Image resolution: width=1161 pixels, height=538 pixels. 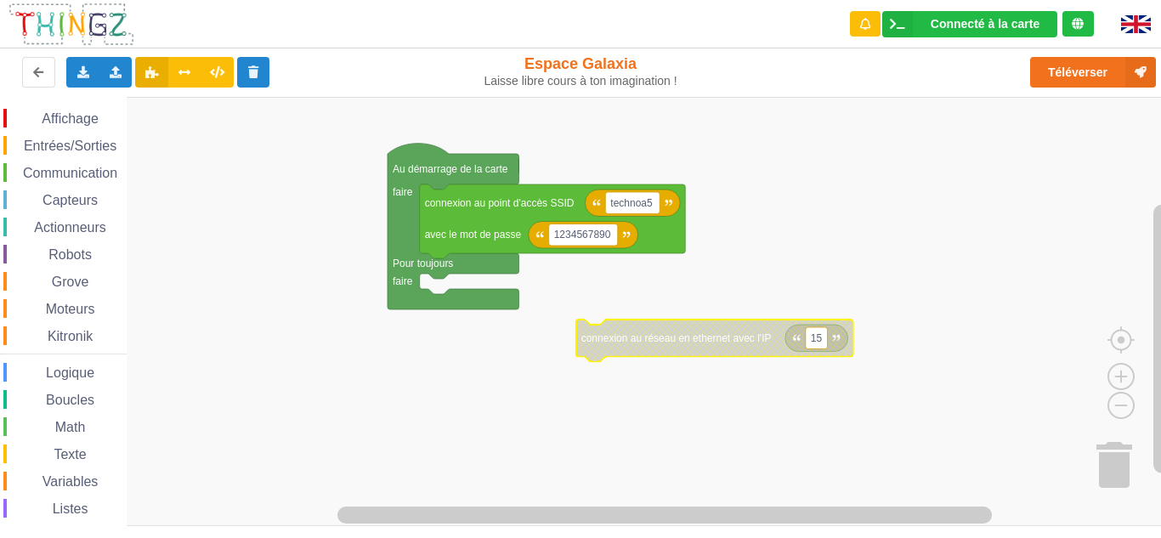 I want to click on text: connexion au point d'accès SSID, so click(x=500, y=203).